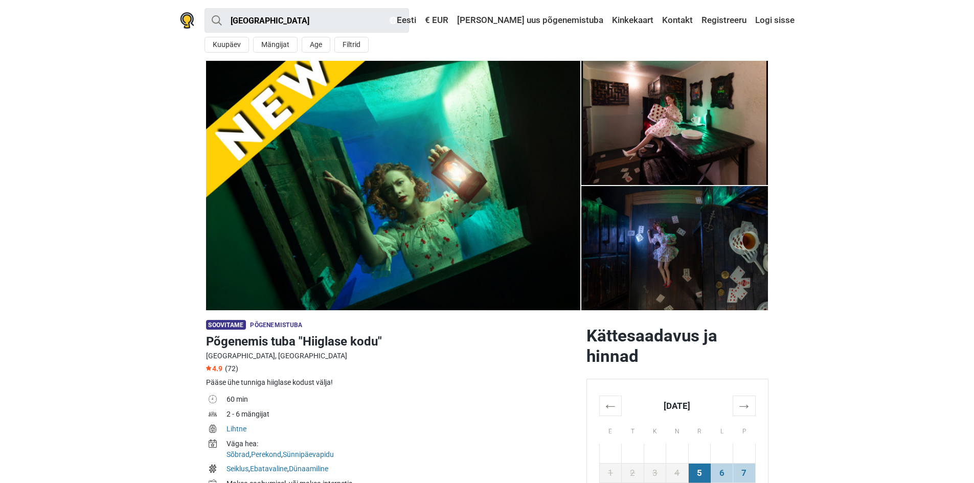 The height and width of the screenshot is (483, 974). Describe the element at coordinates (275, 44) in the screenshot. I see `button: Mängijat` at that location.